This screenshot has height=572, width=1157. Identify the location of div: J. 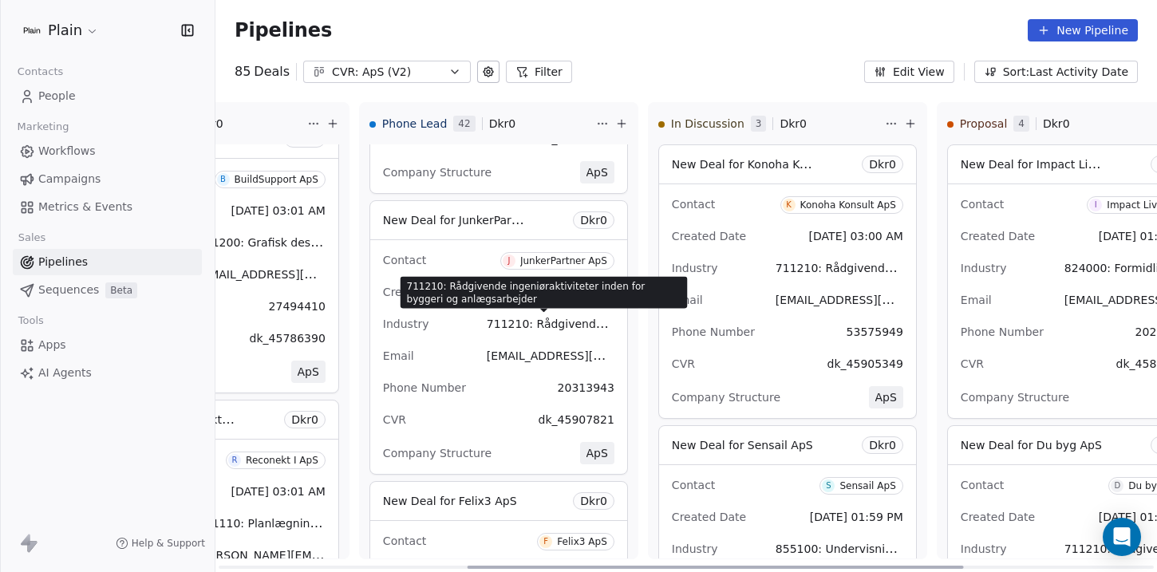
(508, 261).